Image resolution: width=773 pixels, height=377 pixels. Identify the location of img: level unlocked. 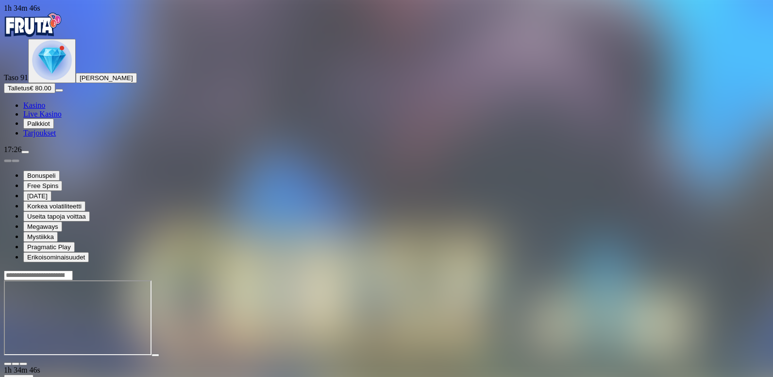
(52, 60).